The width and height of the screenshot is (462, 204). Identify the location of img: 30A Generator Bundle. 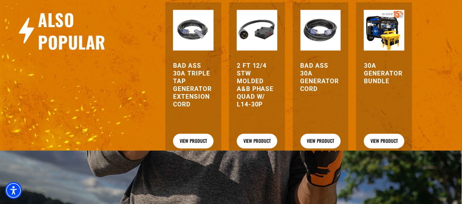
(384, 30).